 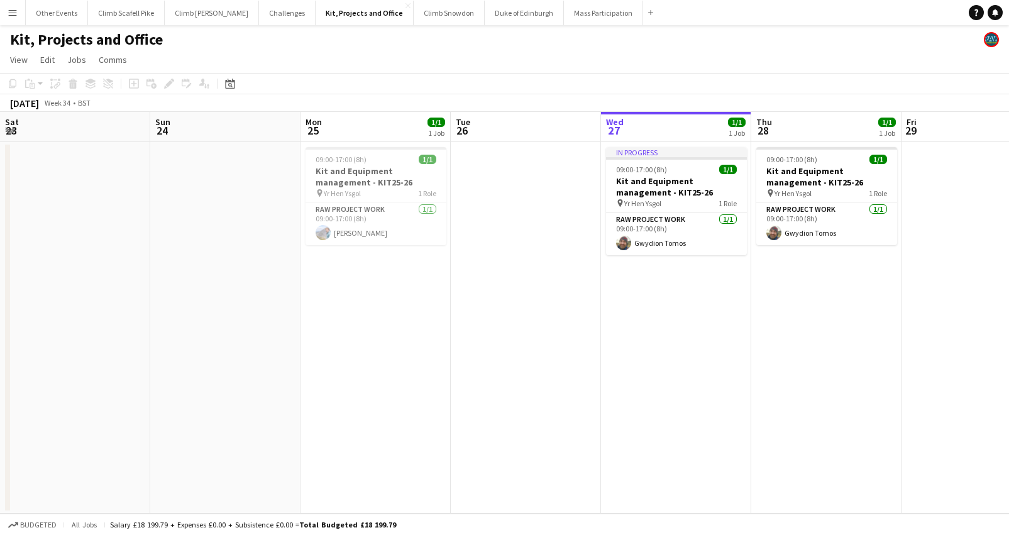 I want to click on span: View, so click(x=19, y=60).